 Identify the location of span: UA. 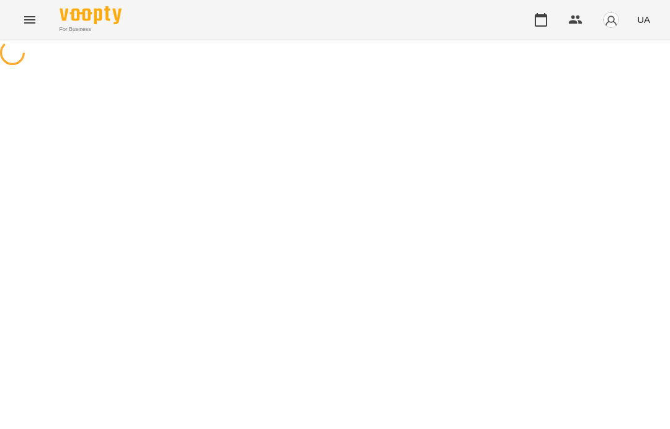
(643, 19).